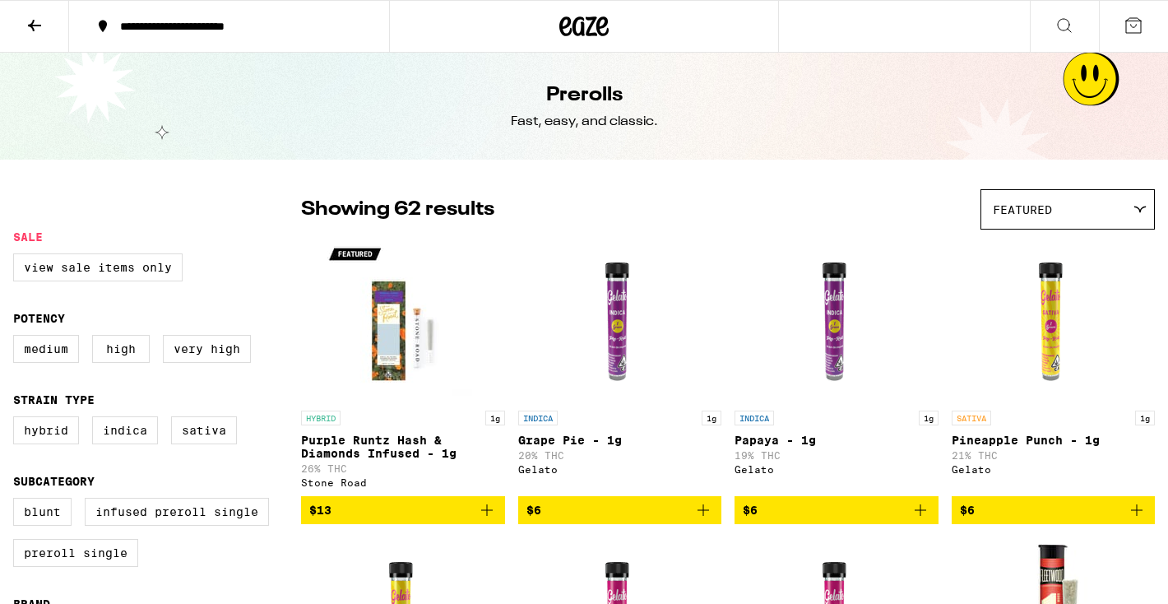  Describe the element at coordinates (46, 349) in the screenshot. I see `label: Medium` at that location.